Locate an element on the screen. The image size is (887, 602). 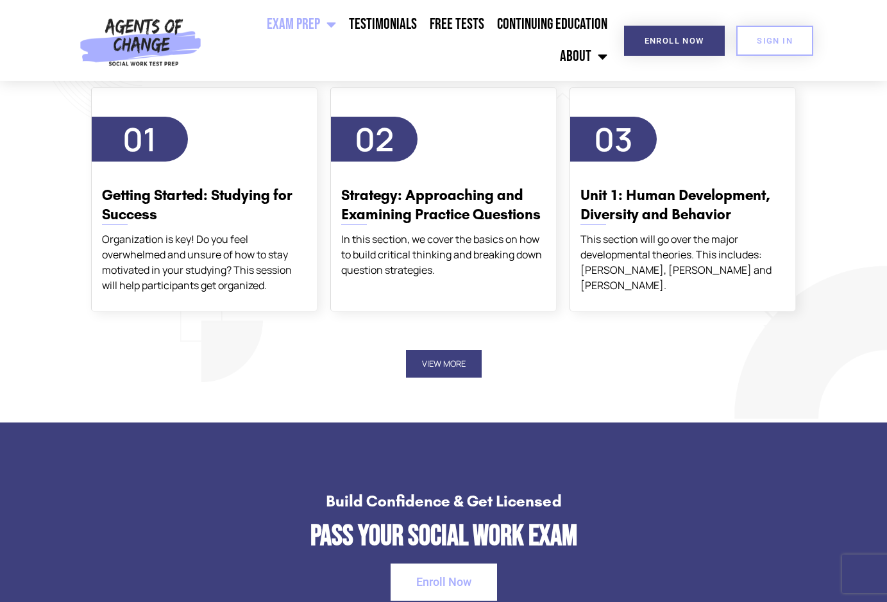
span: 01 is located at coordinates (139, 139).